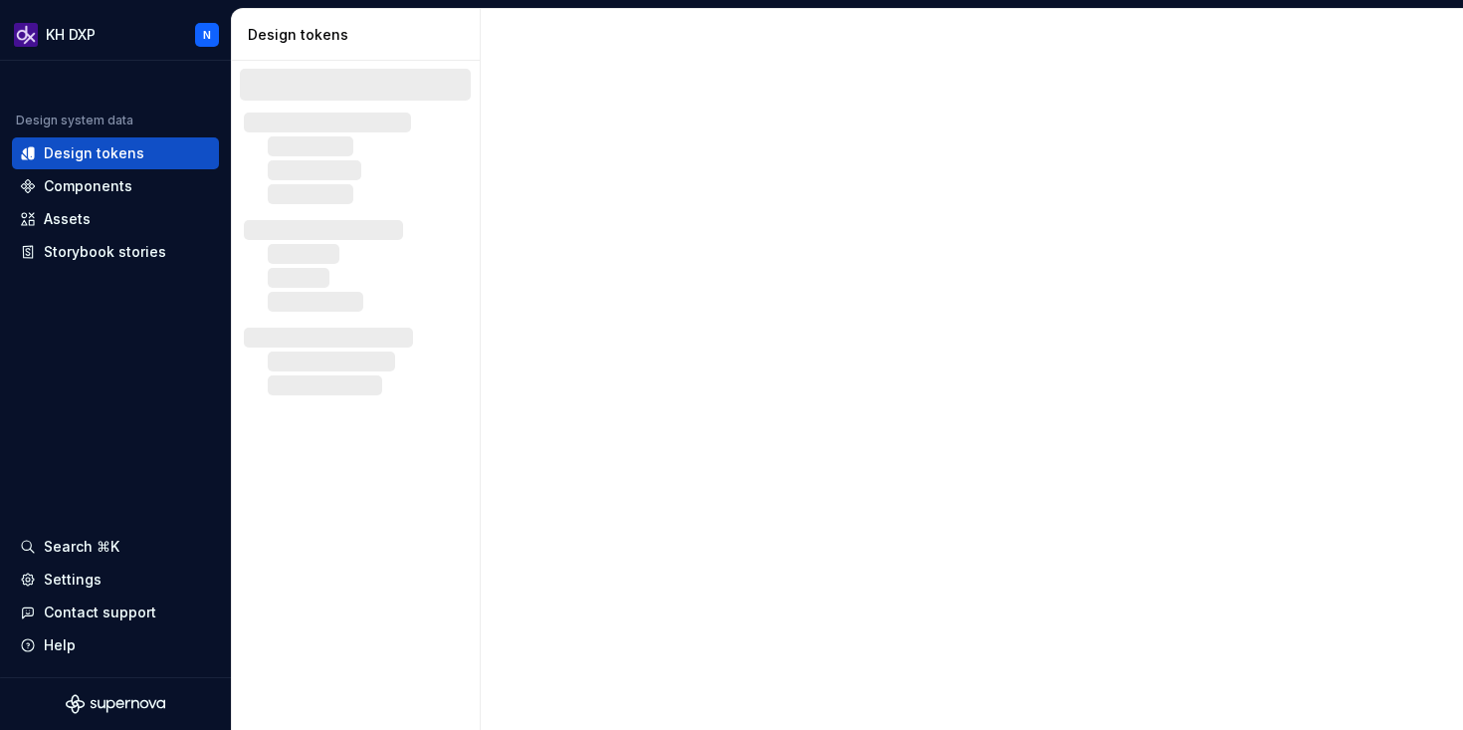 The width and height of the screenshot is (1463, 730). Describe the element at coordinates (115, 34) in the screenshot. I see `button: KH DXPN` at that location.